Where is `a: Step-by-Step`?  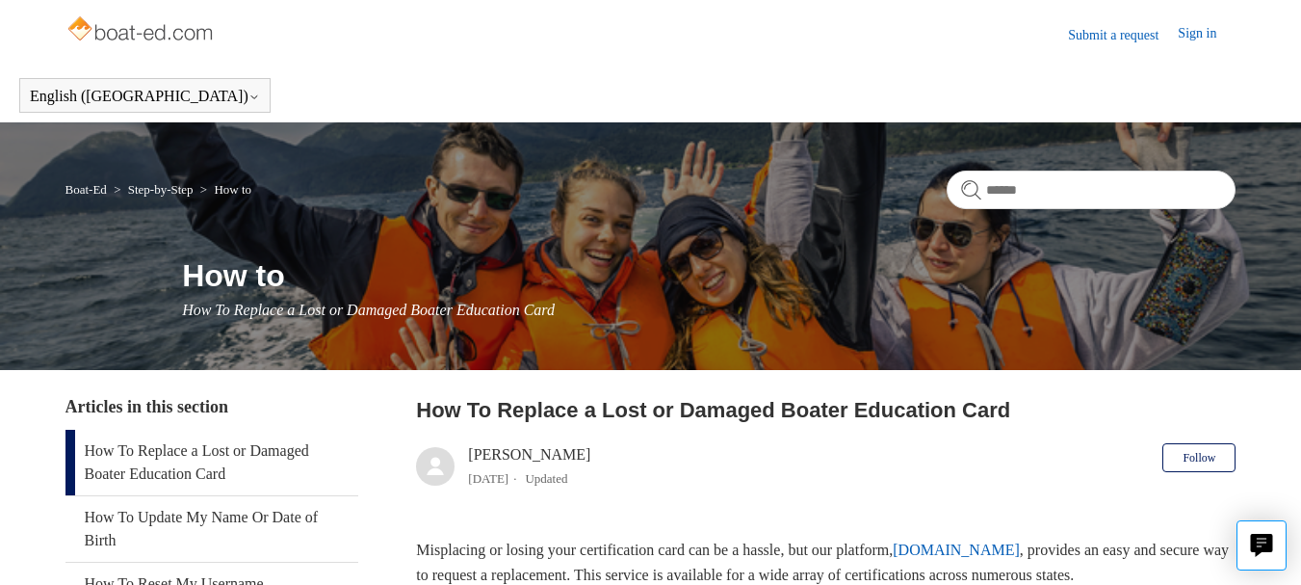 a: Step-by-Step is located at coordinates (161, 189).